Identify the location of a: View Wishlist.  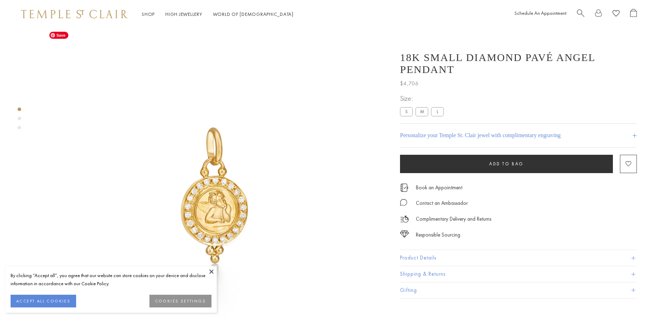
(616, 14).